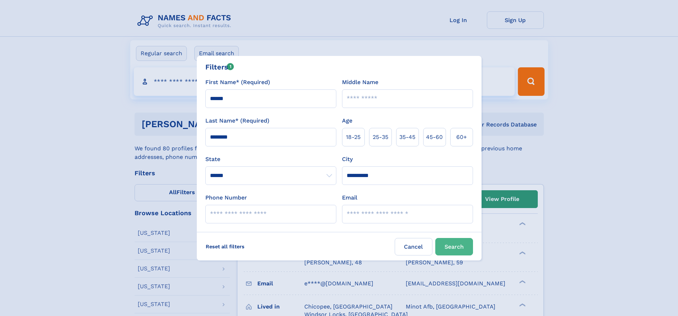 This screenshot has height=316, width=678. What do you see at coordinates (238, 82) in the screenshot?
I see `label: First Name* (Required)` at bounding box center [238, 82].